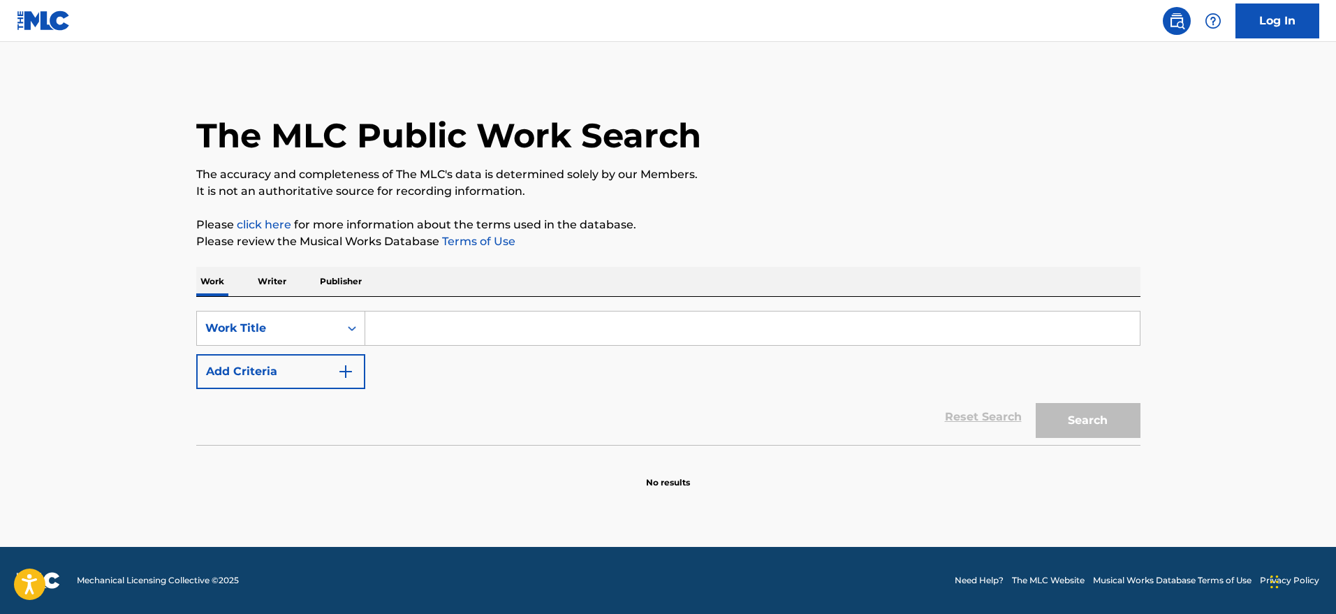 The height and width of the screenshot is (614, 1336). I want to click on div: Work Title, so click(268, 328).